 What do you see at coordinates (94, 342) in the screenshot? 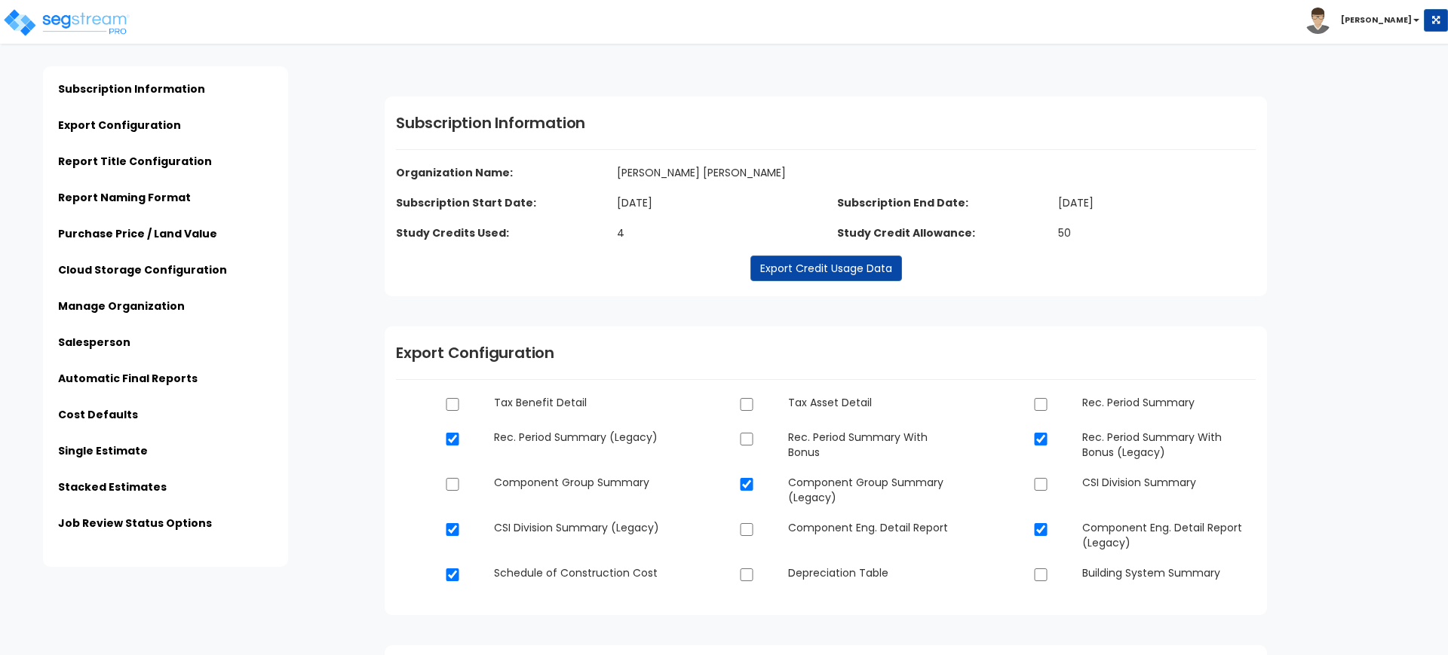
I see `a: Salesperson` at bounding box center [94, 342].